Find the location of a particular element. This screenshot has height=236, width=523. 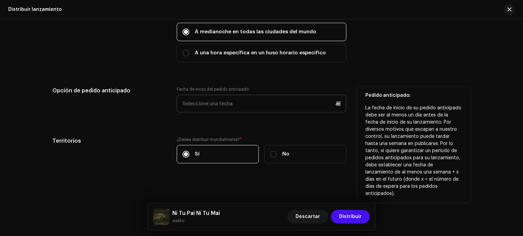

span: A medianoche en todas las ciudades del mundo is located at coordinates (255, 32).